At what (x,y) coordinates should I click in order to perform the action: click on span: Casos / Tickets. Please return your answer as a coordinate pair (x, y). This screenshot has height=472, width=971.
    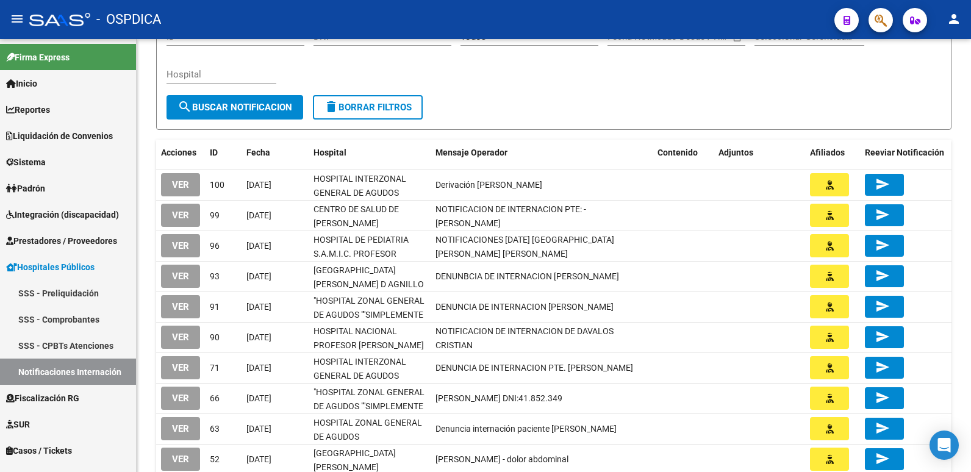
    Looking at the image, I should click on (39, 451).